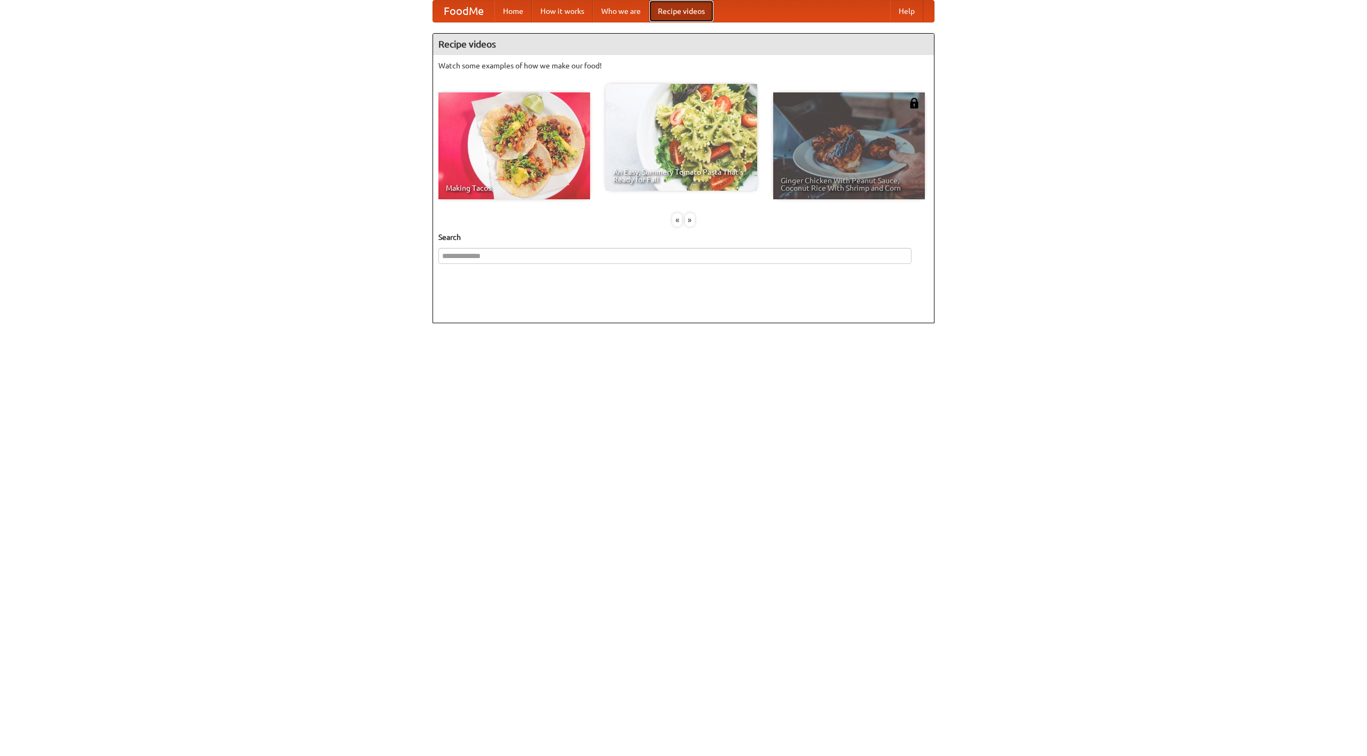  Describe the element at coordinates (514, 146) in the screenshot. I see `a: Making Tacos` at that location.